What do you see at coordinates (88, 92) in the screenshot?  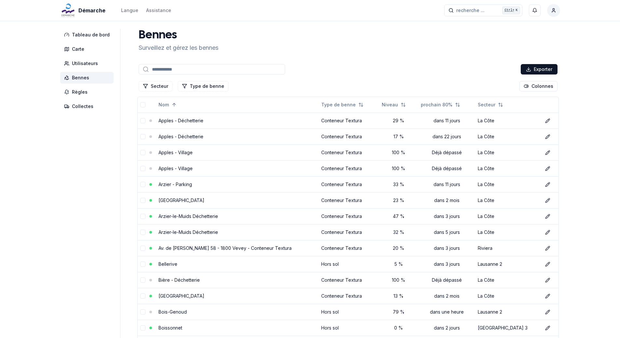 I see `a: Règles` at bounding box center [88, 92].